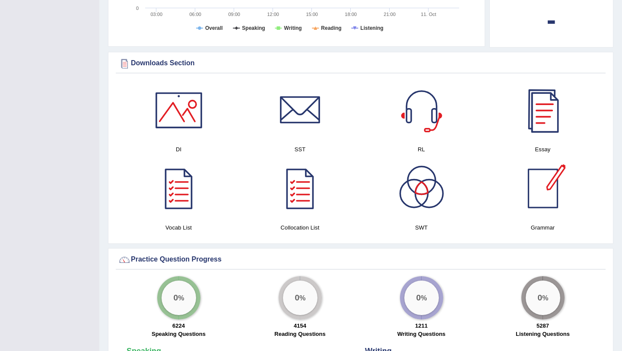  Describe the element at coordinates (361, 63) in the screenshot. I see `div: Downloads Section` at that location.